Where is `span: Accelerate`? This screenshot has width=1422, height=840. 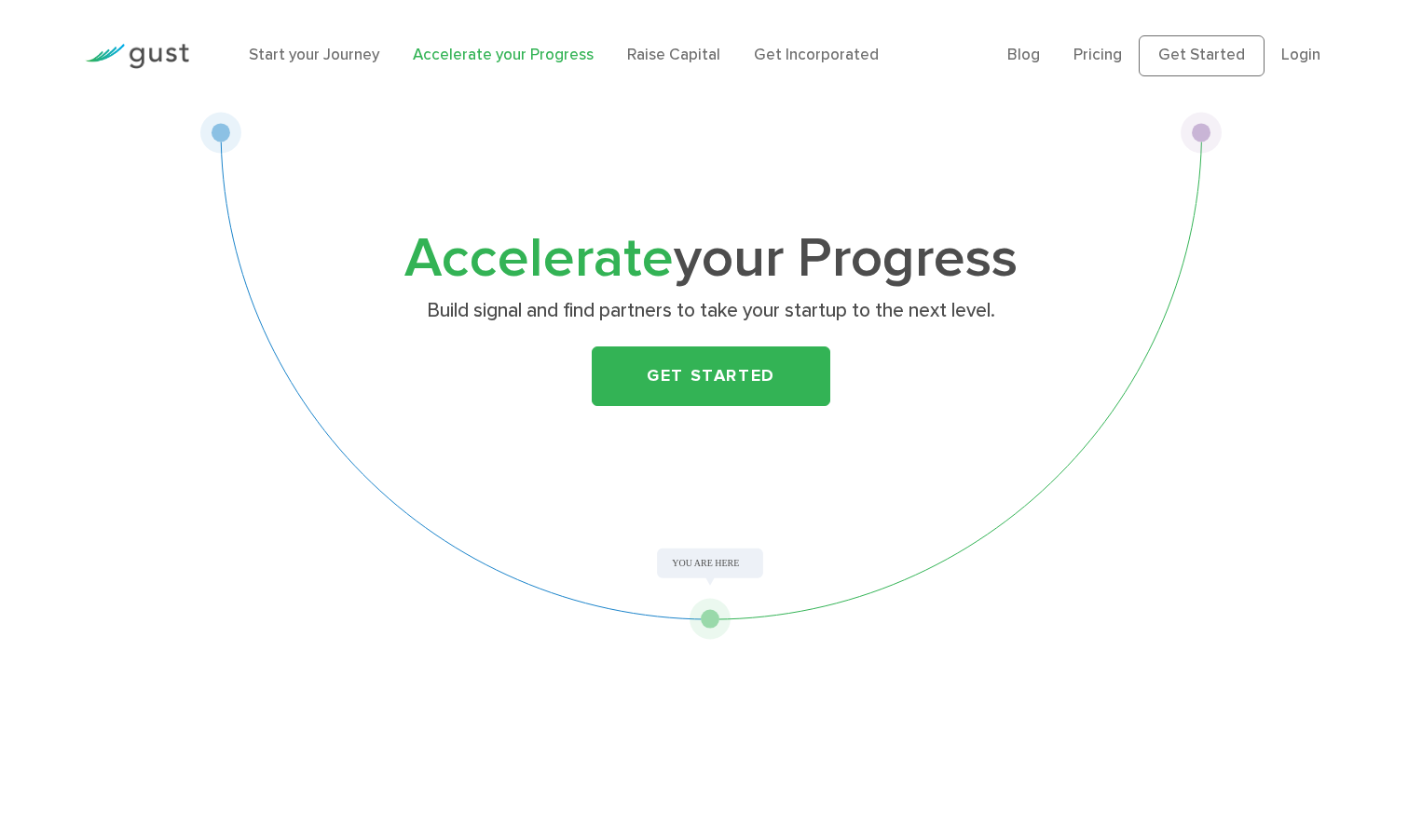 span: Accelerate is located at coordinates (538, 258).